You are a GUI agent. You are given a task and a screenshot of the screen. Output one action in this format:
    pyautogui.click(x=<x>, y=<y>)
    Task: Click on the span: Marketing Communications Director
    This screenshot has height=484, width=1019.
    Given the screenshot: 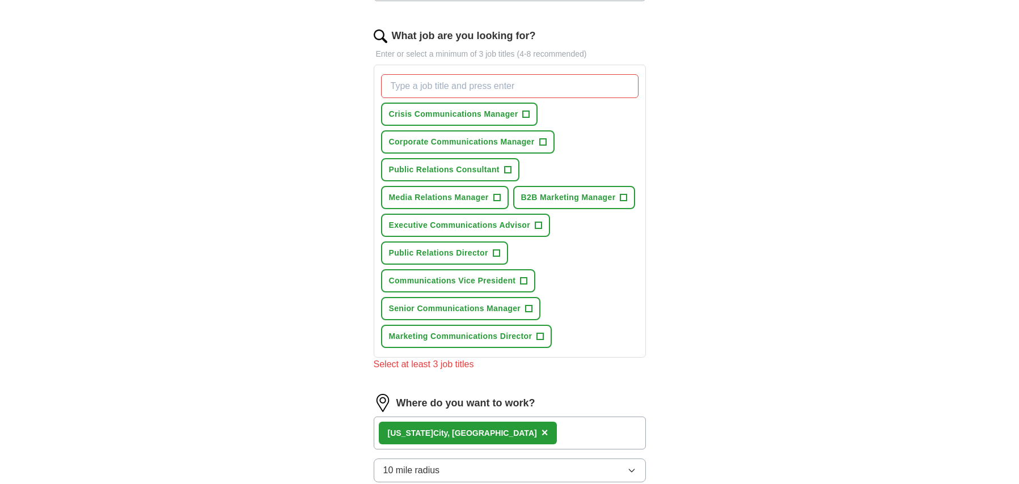 What is the action you would take?
    pyautogui.click(x=461, y=336)
    